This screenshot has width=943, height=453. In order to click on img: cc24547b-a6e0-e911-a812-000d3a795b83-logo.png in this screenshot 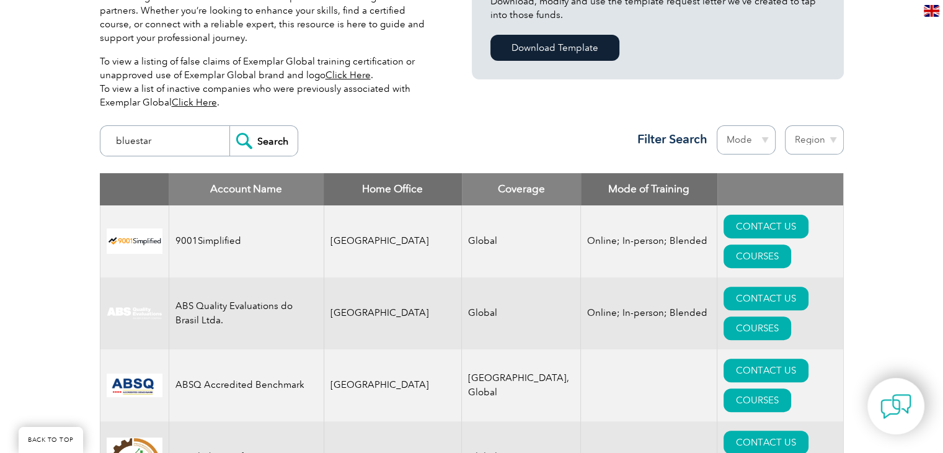, I will do `click(135, 385)`.